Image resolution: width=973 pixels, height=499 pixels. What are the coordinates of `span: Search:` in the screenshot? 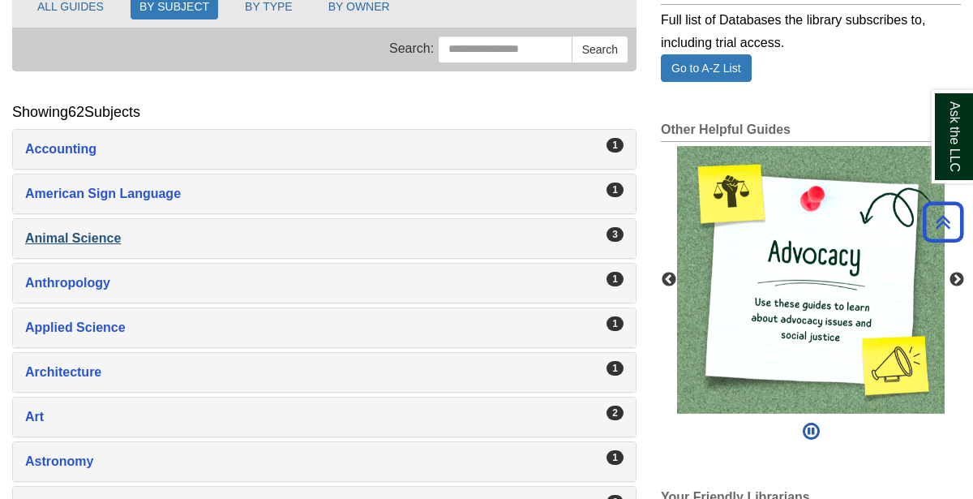 It's located at (411, 48).